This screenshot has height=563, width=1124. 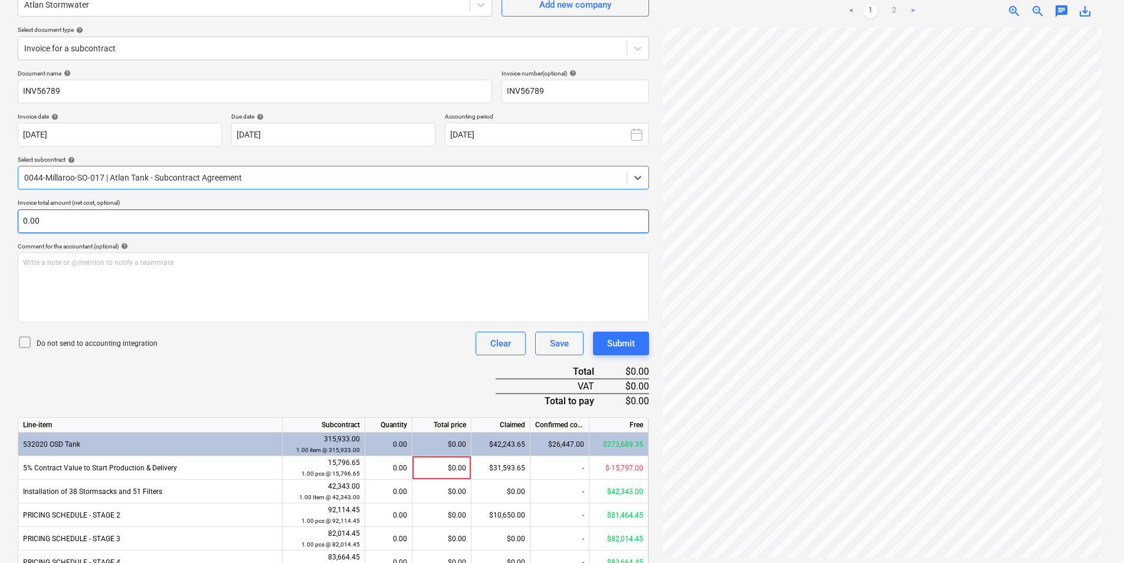 I want to click on div: VAT, so click(x=555, y=386).